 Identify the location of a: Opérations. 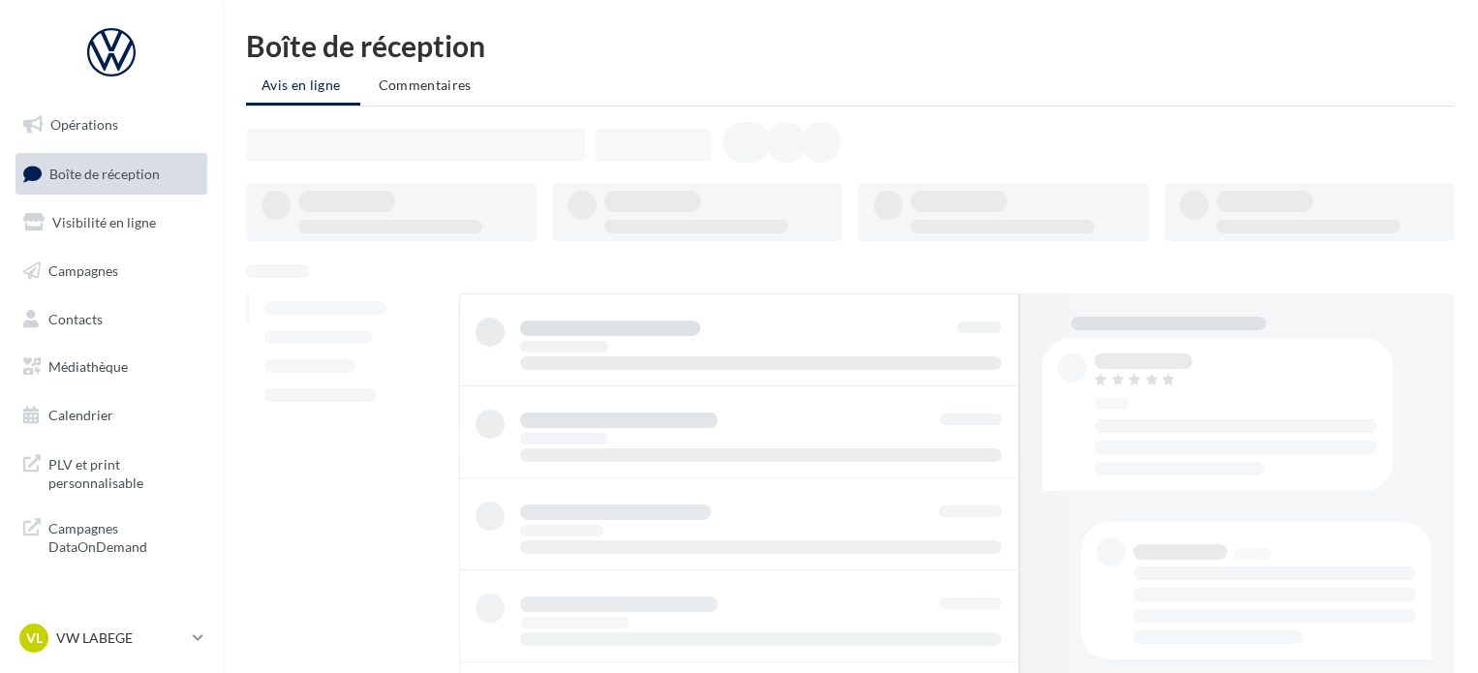
(111, 125).